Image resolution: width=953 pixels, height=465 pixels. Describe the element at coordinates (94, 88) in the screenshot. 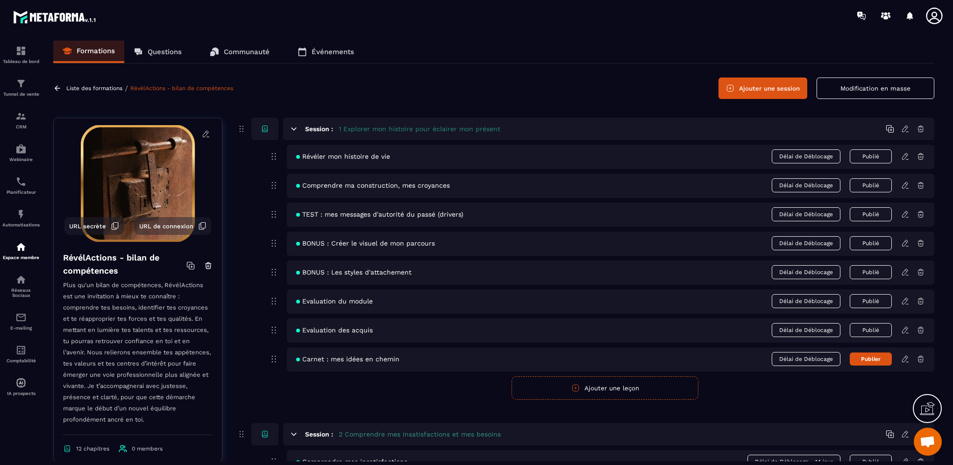

I see `a: Liste des formations` at that location.